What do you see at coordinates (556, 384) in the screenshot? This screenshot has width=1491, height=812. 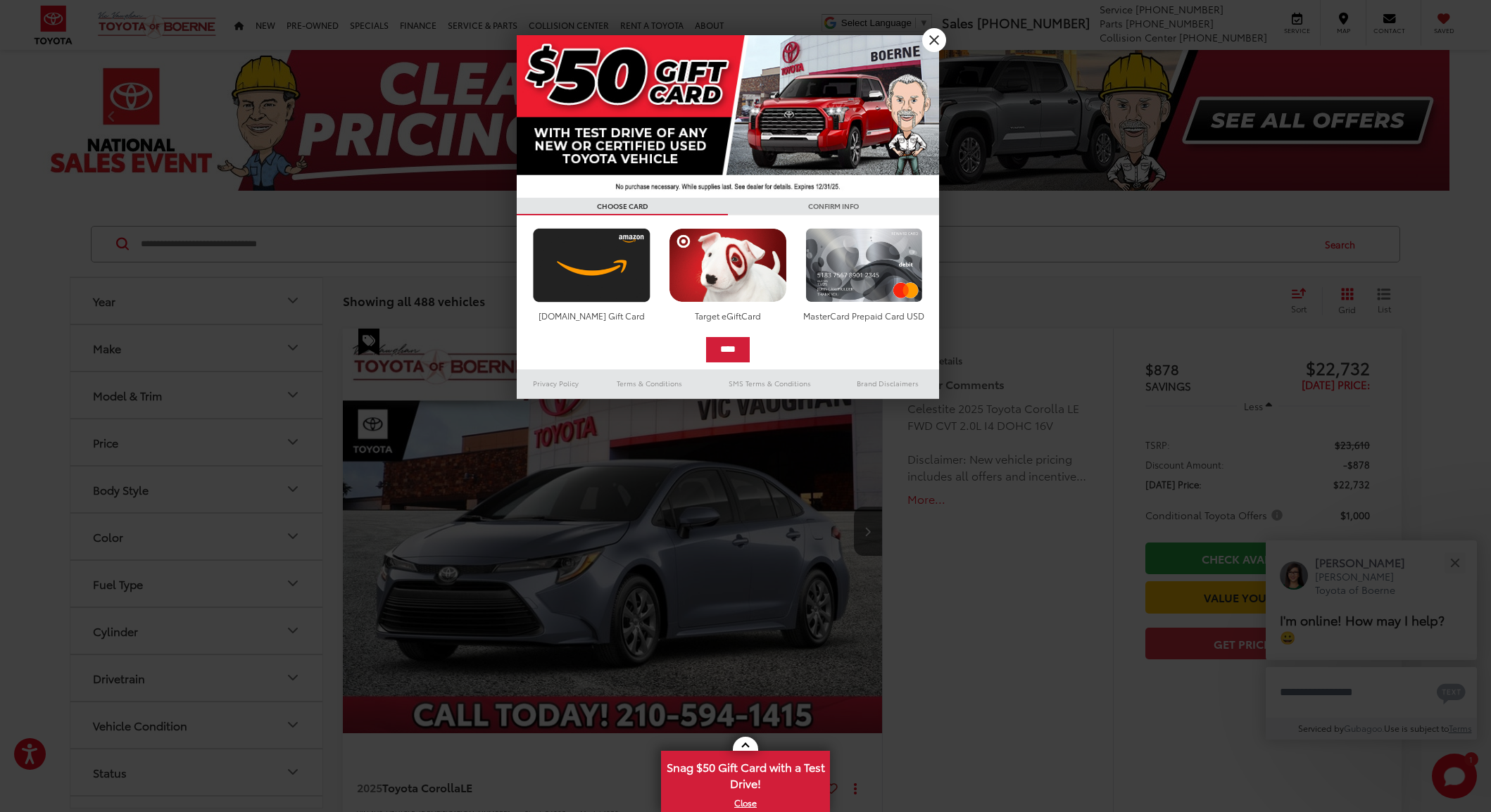 I see `a: Privacy Policy` at bounding box center [556, 384].